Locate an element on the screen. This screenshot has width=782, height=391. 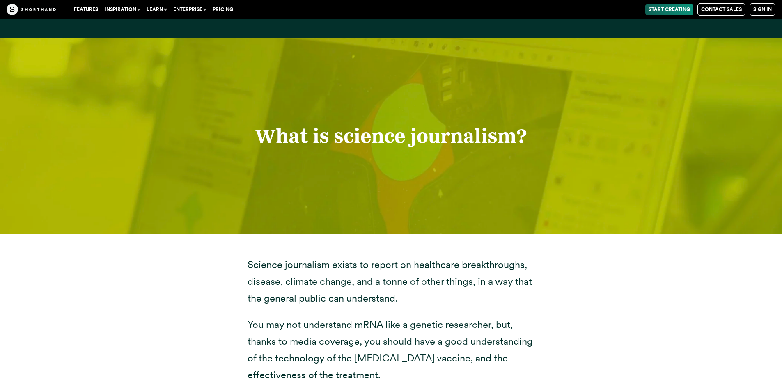
a: Start Creating is located at coordinates (669, 9).